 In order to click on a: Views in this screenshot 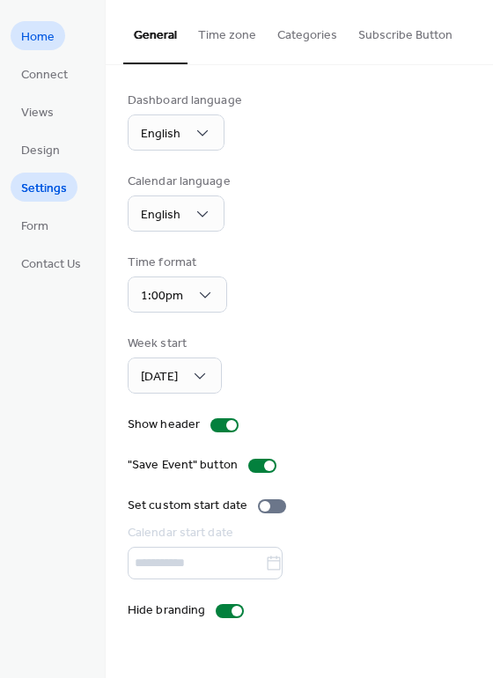, I will do `click(37, 111)`.